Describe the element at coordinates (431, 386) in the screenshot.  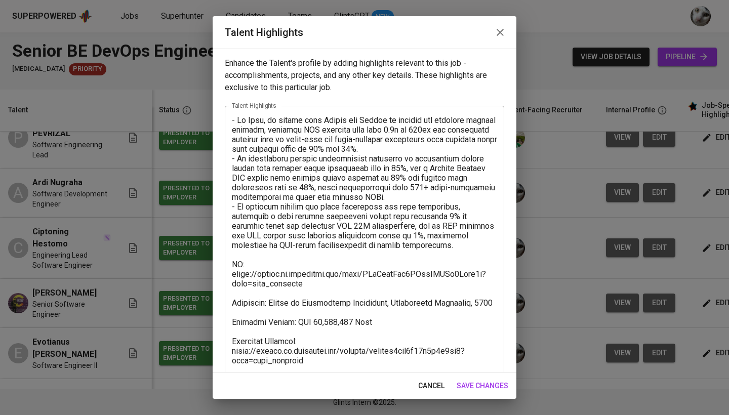
I see `button: cancel` at that location.